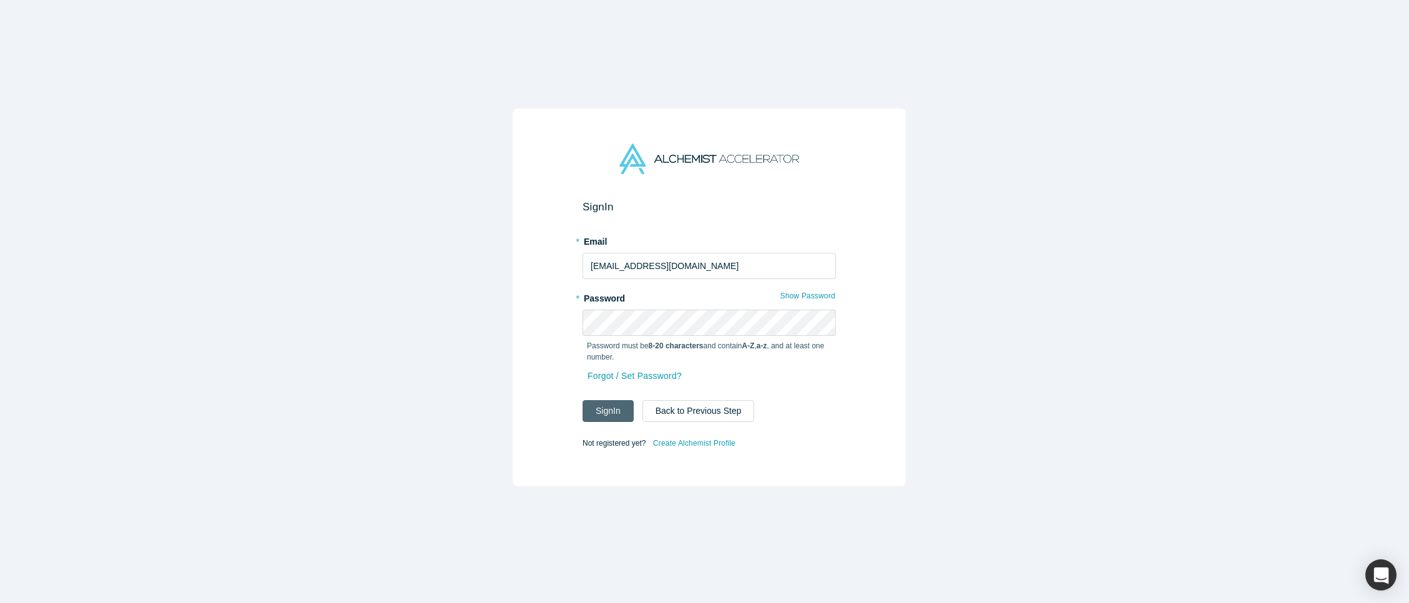 This screenshot has width=1409, height=603. I want to click on img: Alchemist Accelerator Logo, so click(709, 158).